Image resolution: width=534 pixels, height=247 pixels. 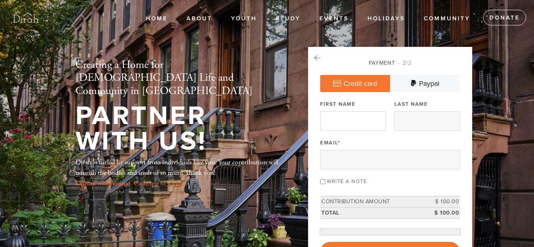 I want to click on a: Youth, so click(x=244, y=19).